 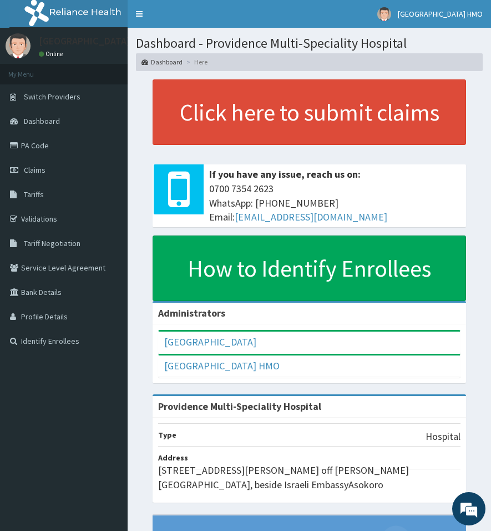 I want to click on span: Tariffs, so click(x=34, y=194).